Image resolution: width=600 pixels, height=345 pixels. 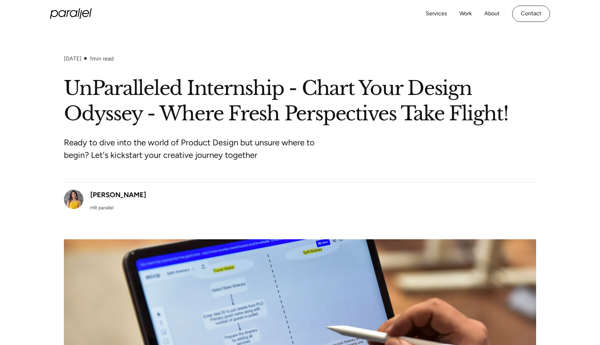 I want to click on img: Gargi Jain, so click(x=74, y=199).